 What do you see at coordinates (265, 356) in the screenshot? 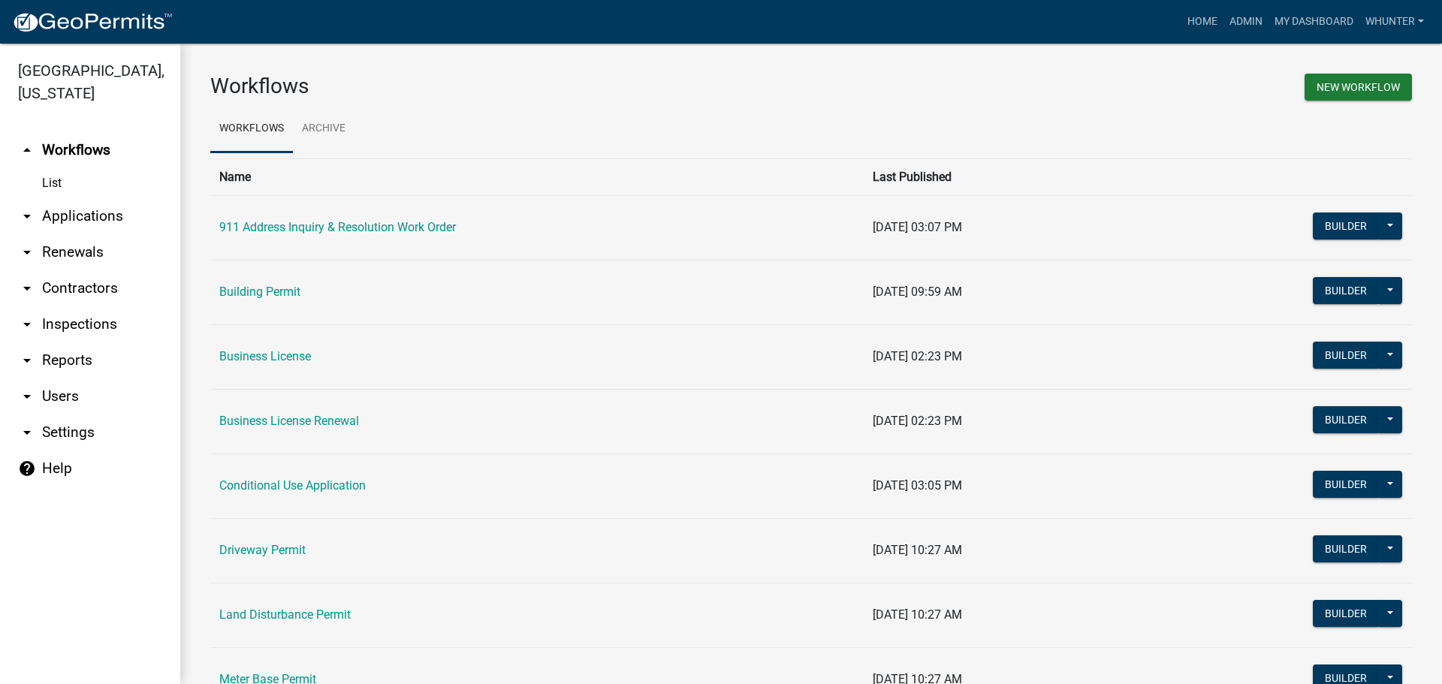
I see `a: Business License` at bounding box center [265, 356].